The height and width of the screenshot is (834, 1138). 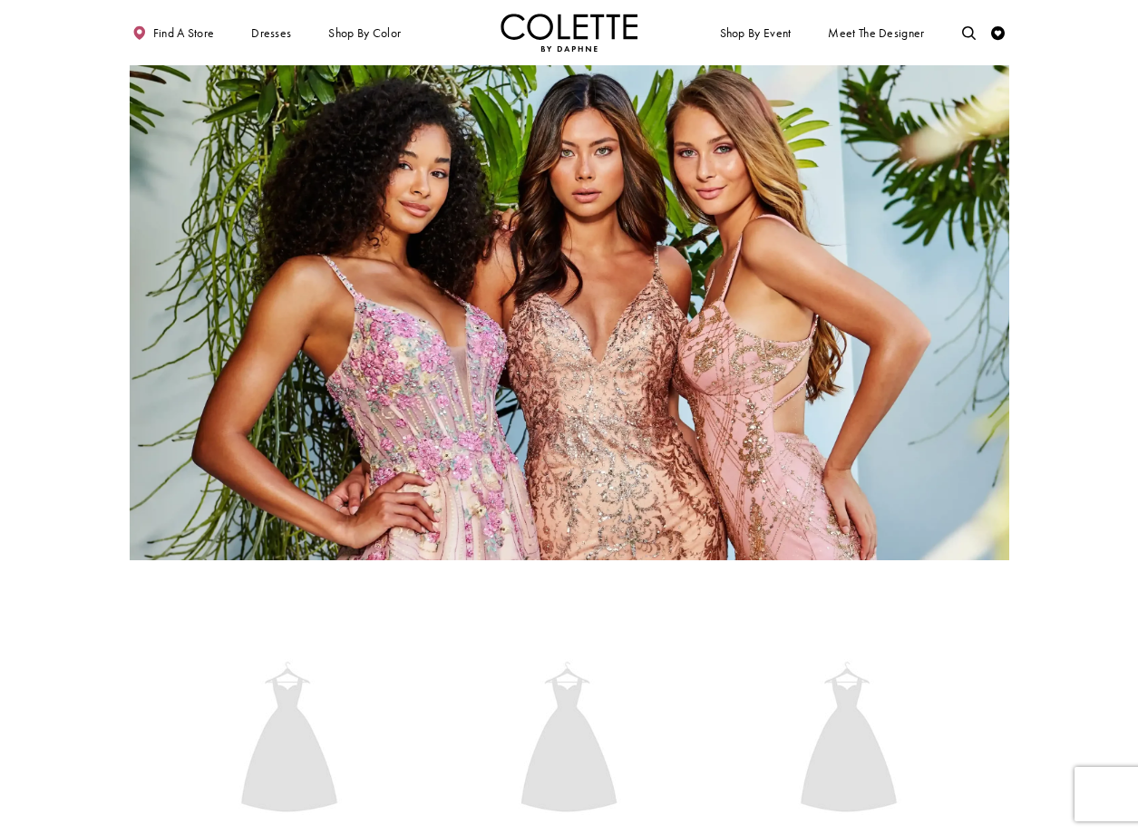 What do you see at coordinates (365, 33) in the screenshot?
I see `span: Shop by color` at bounding box center [365, 33].